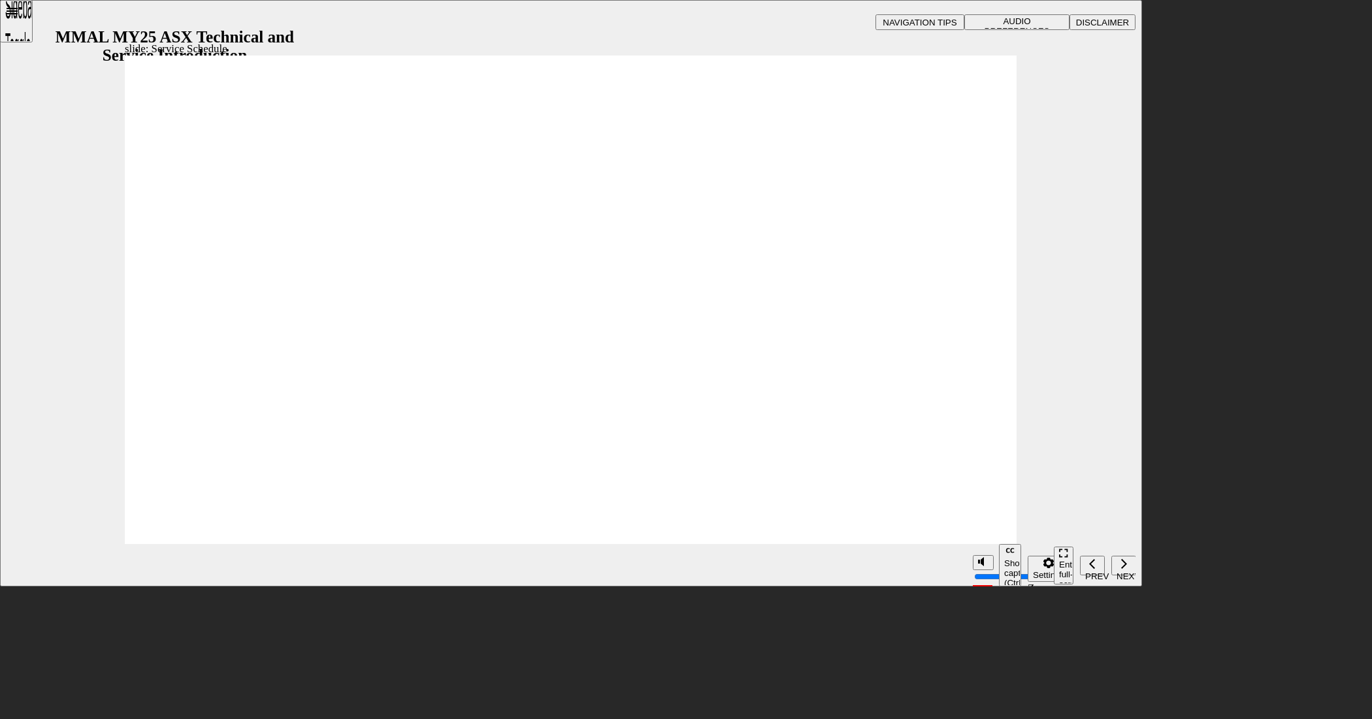 Image resolution: width=1372 pixels, height=719 pixels. What do you see at coordinates (1017, 26) in the screenshot?
I see `span: AUDIO PREFERENCES` at bounding box center [1017, 26].